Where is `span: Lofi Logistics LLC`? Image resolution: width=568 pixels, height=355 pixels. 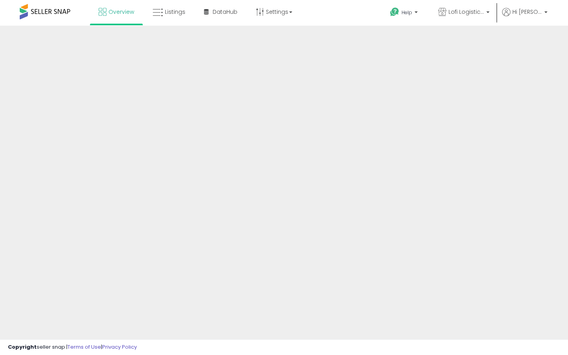
span: Lofi Logistics LLC is located at coordinates (467, 12).